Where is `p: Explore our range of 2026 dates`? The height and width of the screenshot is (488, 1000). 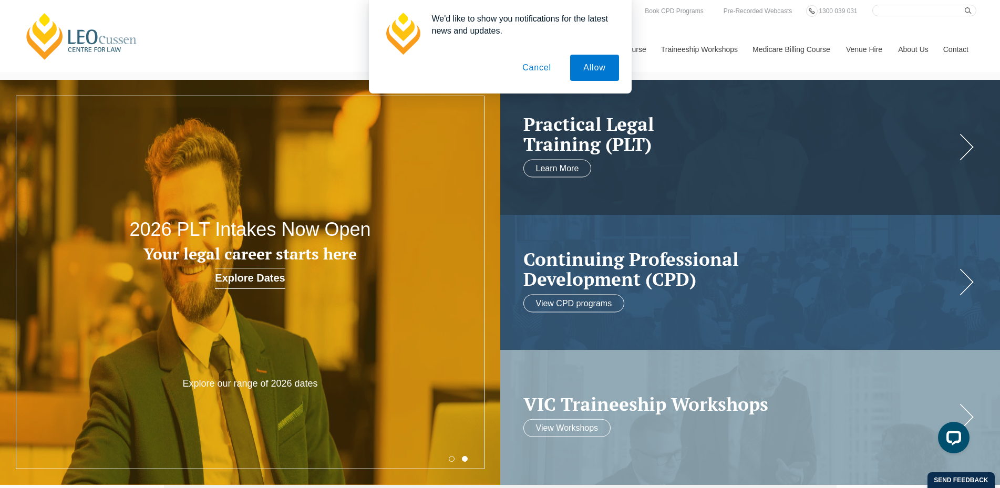 p: Explore our range of 2026 dates is located at coordinates (250, 384).